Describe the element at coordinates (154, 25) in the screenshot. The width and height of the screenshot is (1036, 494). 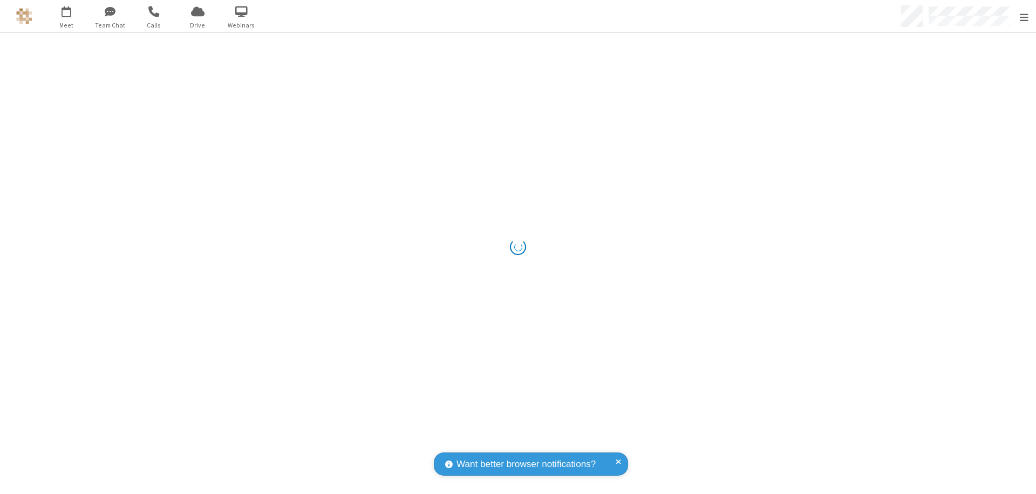
I see `span: Calls` at that location.